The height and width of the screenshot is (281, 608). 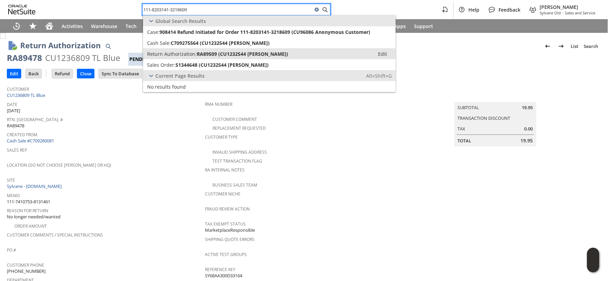 What do you see at coordinates (60, 45) in the screenshot?
I see `h1: Return Authorization` at bounding box center [60, 45].